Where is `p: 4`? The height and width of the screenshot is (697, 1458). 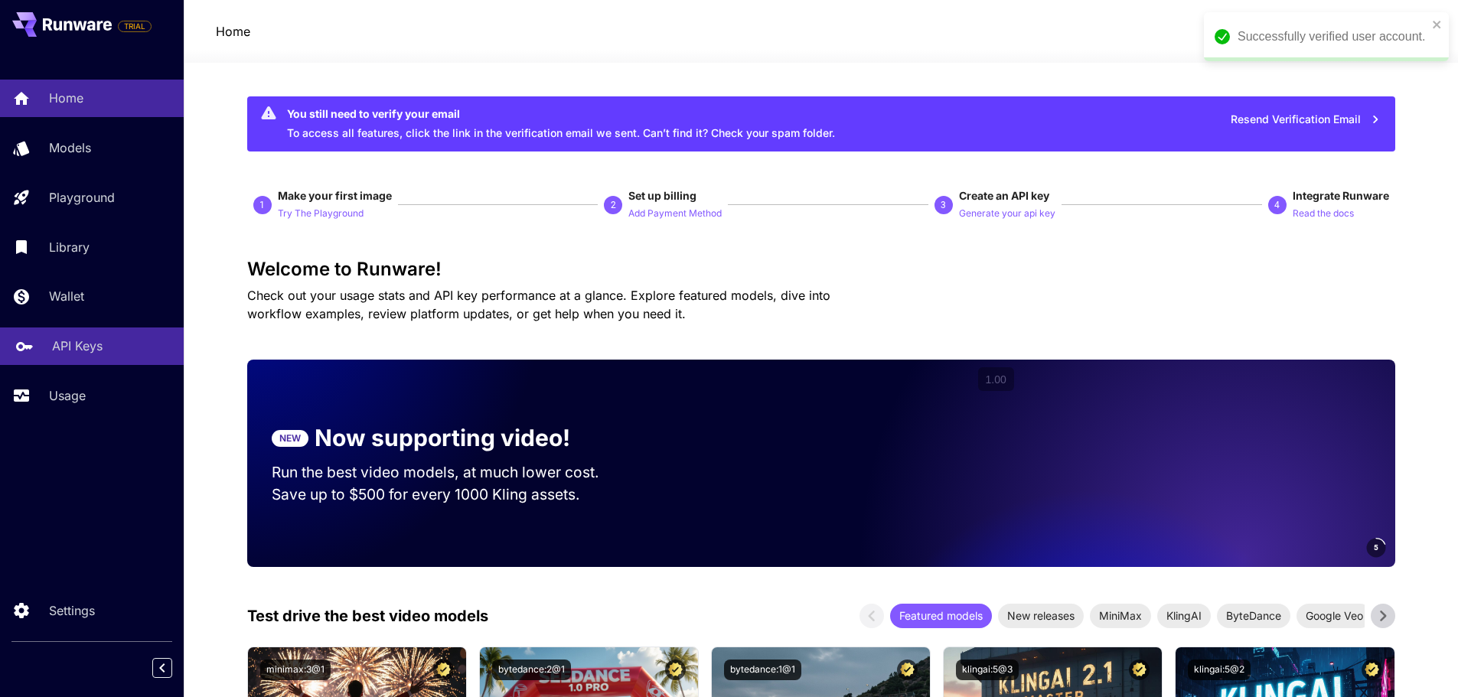
p: 4 is located at coordinates (1277, 205).